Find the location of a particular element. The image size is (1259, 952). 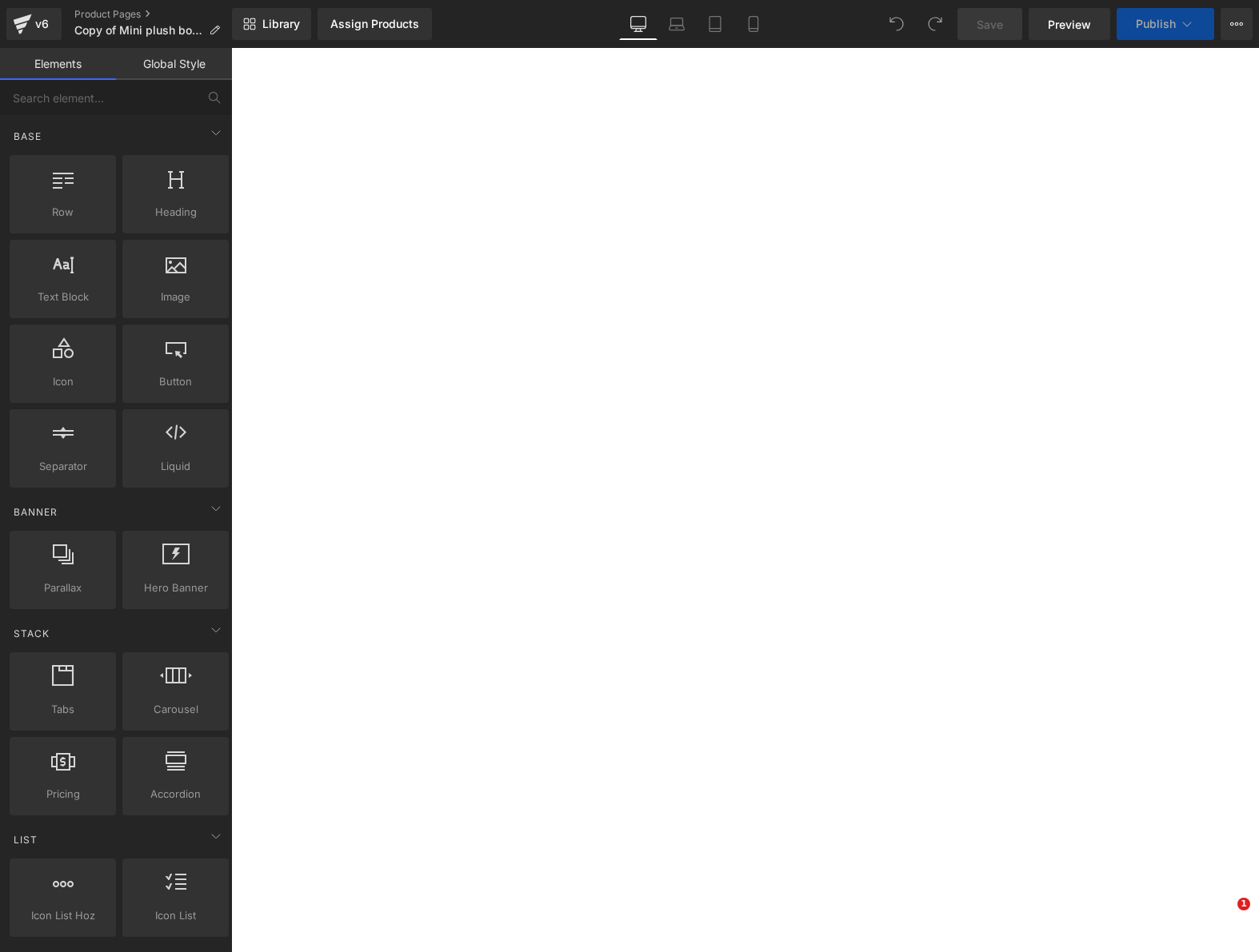

span: Copy of Mini plush boots is located at coordinates (138, 31).